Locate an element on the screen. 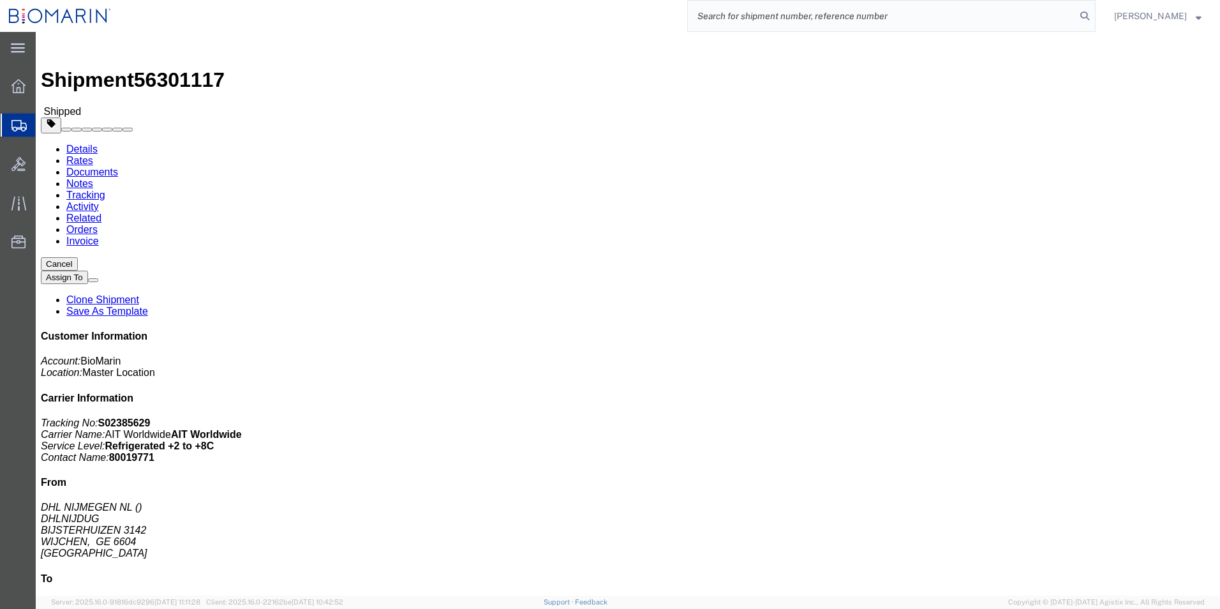 The height and width of the screenshot is (609, 1220). span: Client: 2025.16.0-22162be is located at coordinates (274, 602).